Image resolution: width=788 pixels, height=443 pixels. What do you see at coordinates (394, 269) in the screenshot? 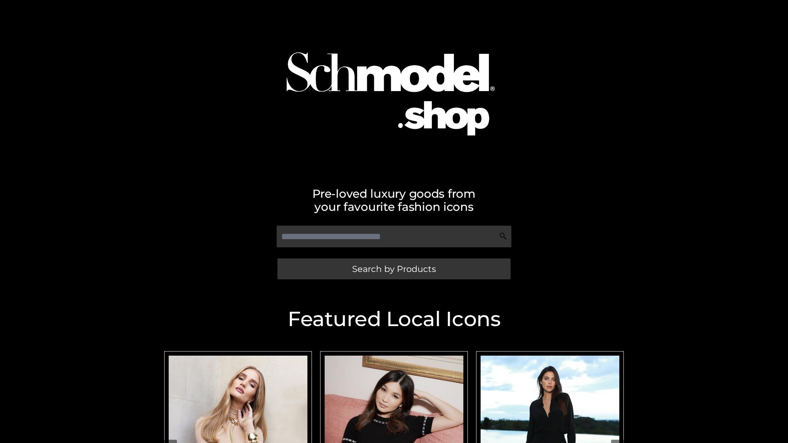
I see `span: Search by Products` at bounding box center [394, 269].